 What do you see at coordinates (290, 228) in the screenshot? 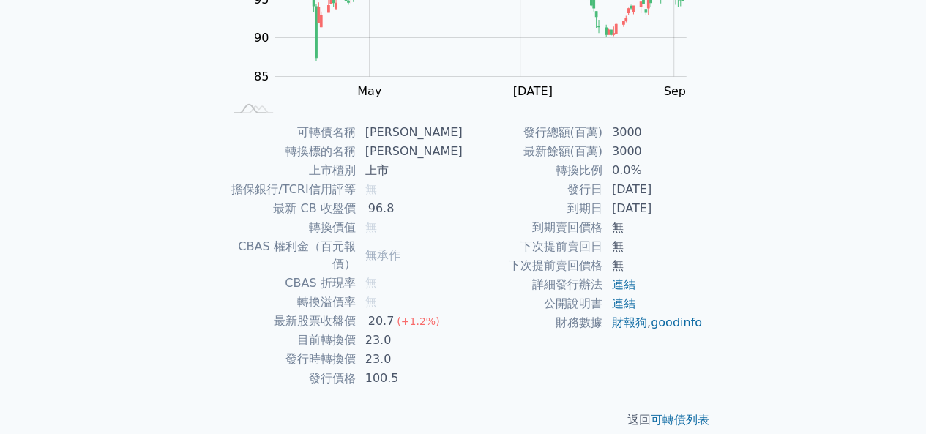
I see `td: 轉換價值` at bounding box center [290, 228].